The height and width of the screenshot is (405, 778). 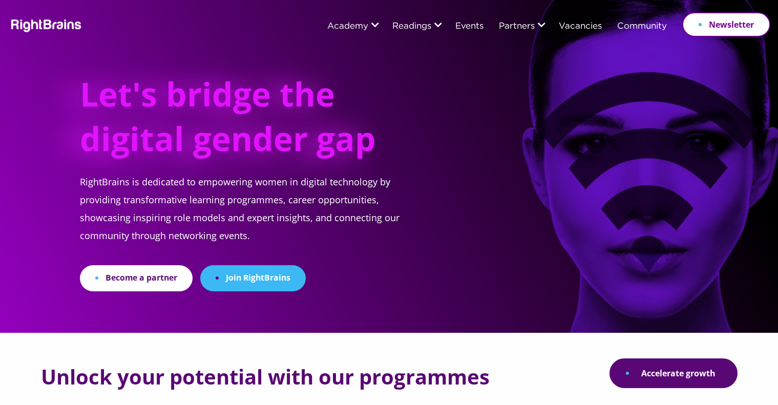 What do you see at coordinates (726, 25) in the screenshot?
I see `a: Newsletter` at bounding box center [726, 25].